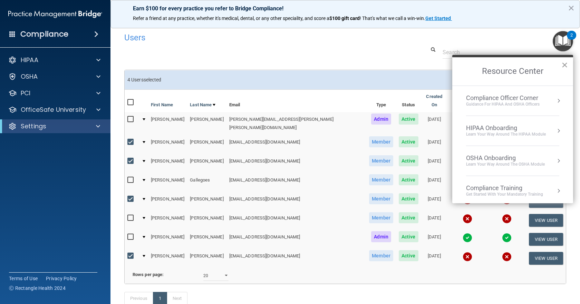  What do you see at coordinates (44, 34) in the screenshot?
I see `h4: Compliance` at bounding box center [44, 34].